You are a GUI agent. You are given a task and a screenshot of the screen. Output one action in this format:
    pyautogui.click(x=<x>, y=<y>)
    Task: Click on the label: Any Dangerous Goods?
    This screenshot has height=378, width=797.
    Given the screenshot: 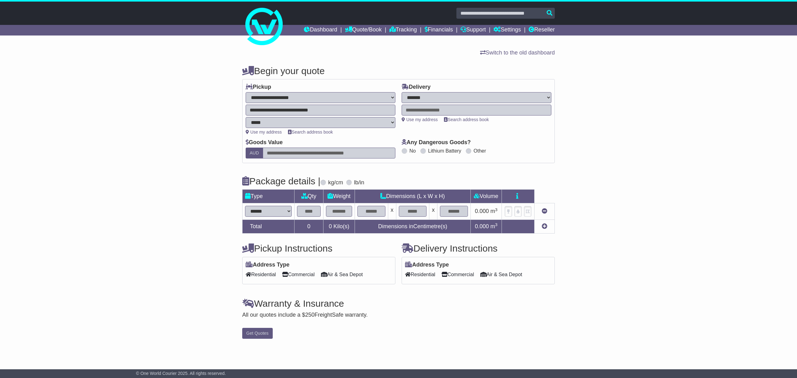 What is the action you would take?
    pyautogui.click(x=436, y=143)
    